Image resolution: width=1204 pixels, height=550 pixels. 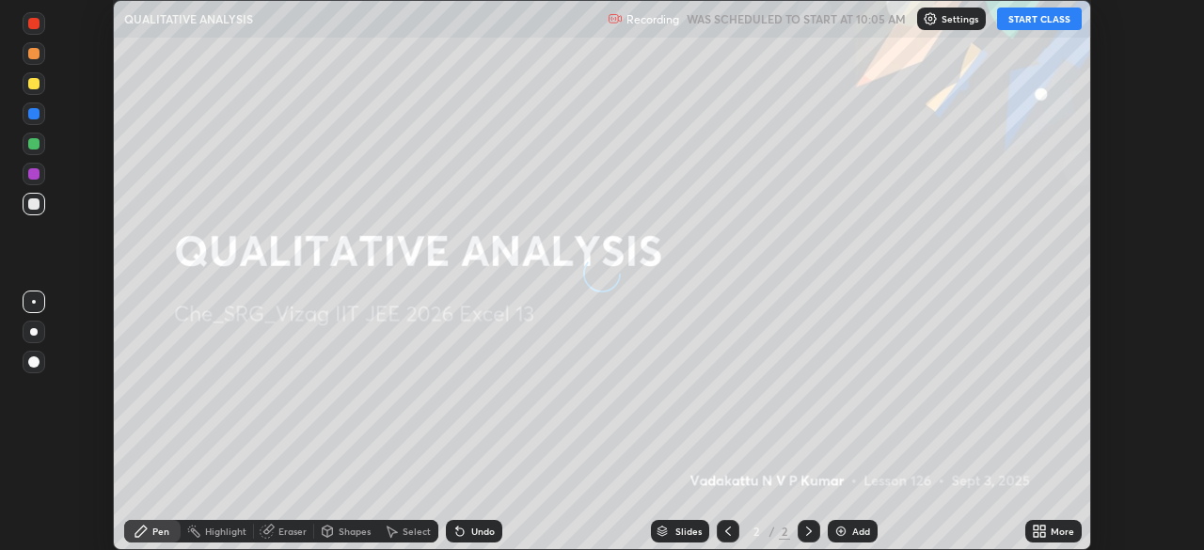 What do you see at coordinates (1062, 531) in the screenshot?
I see `div: More` at bounding box center [1062, 531].